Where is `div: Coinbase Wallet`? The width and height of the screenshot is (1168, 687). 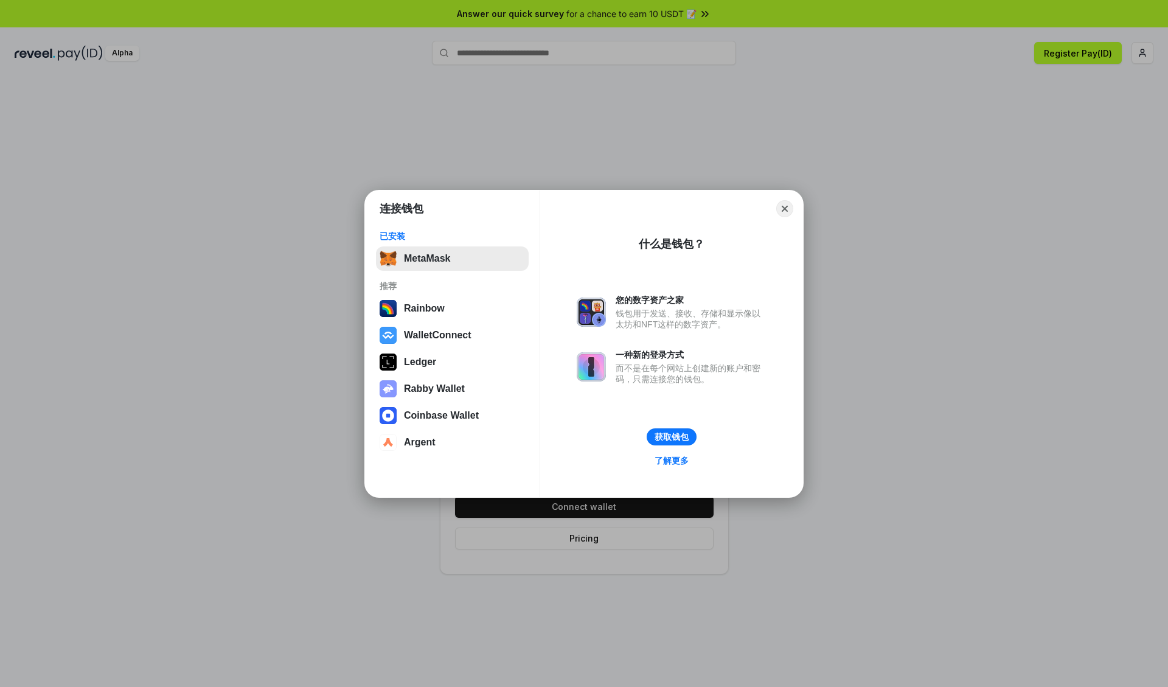 div: Coinbase Wallet is located at coordinates (441, 416).